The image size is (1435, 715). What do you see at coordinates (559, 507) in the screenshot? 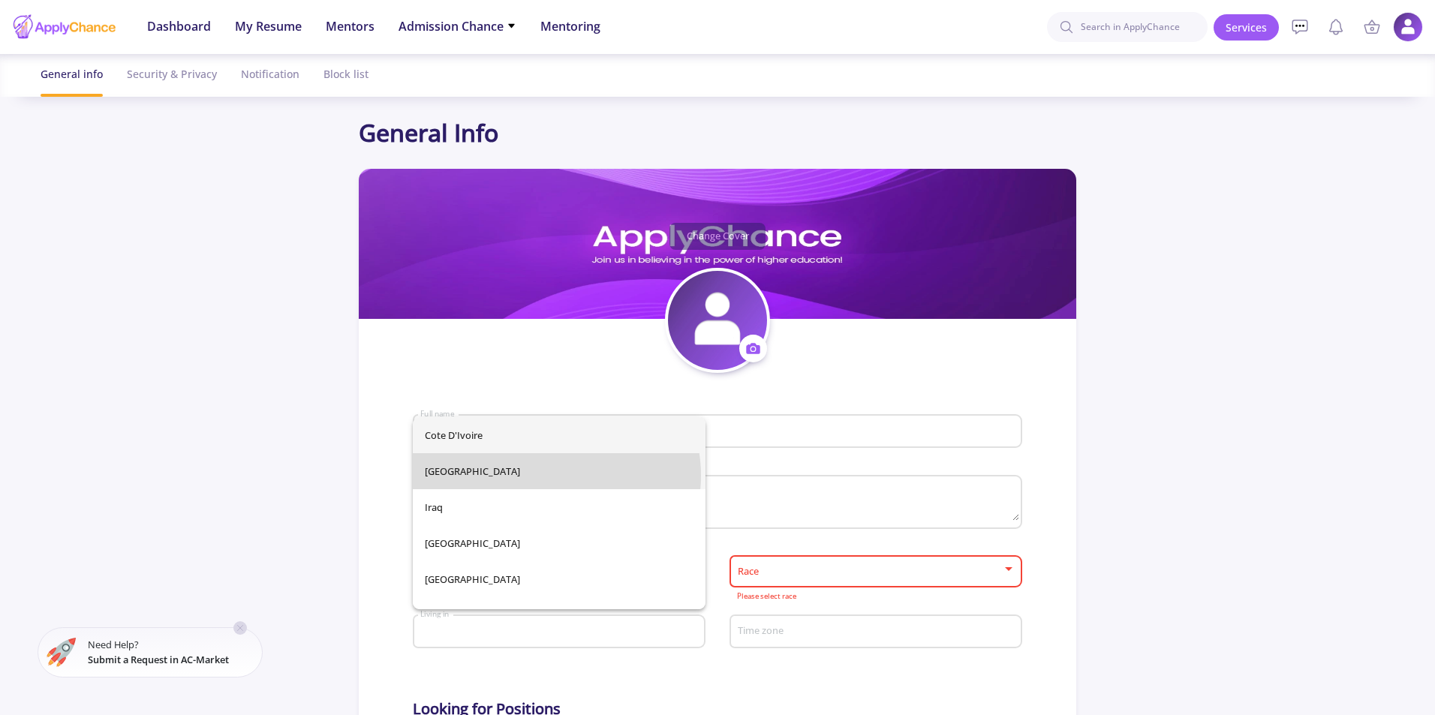
I see `span: Iraq` at bounding box center [559, 507].